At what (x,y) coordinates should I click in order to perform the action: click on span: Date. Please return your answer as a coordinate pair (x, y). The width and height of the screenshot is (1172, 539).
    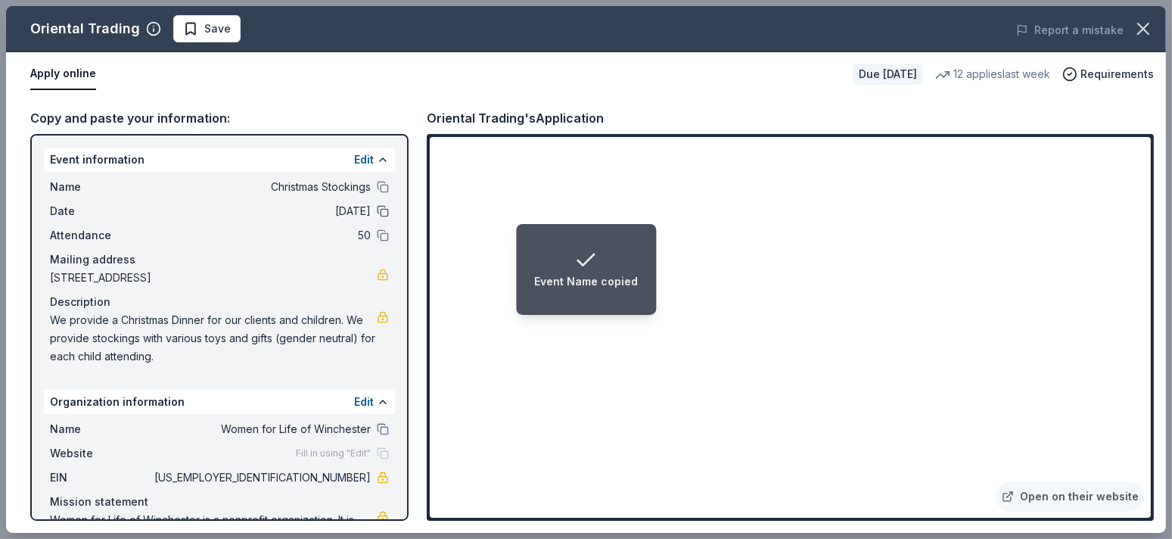
    Looking at the image, I should click on (101, 211).